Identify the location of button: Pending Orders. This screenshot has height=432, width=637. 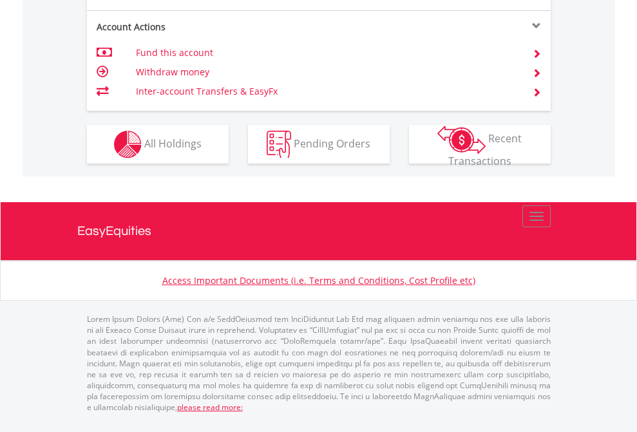
(319, 144).